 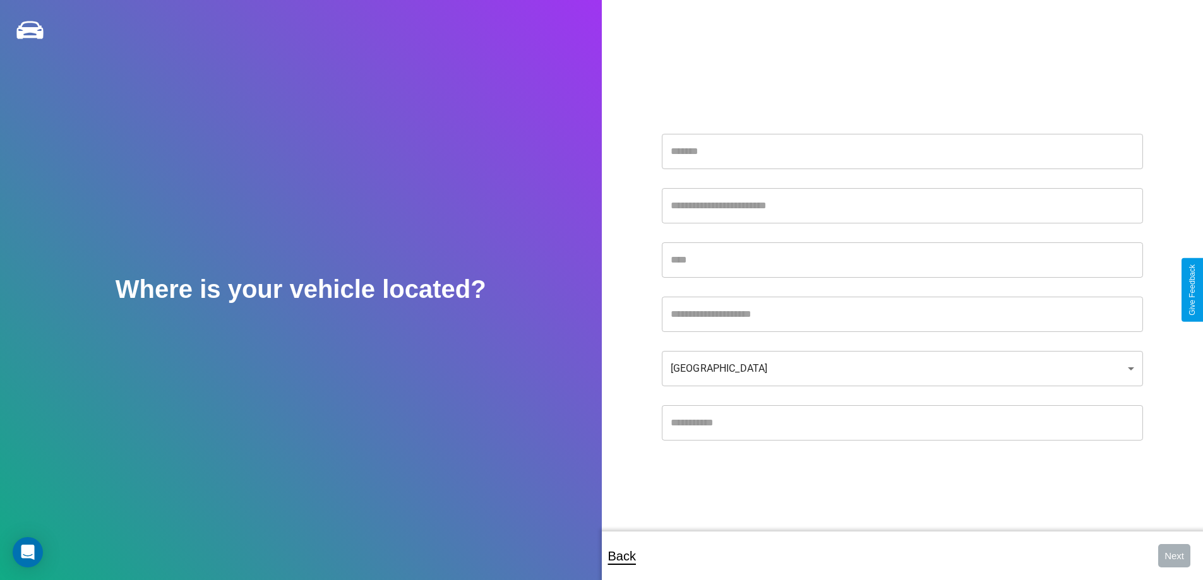 I want to click on button: Next, so click(x=1174, y=556).